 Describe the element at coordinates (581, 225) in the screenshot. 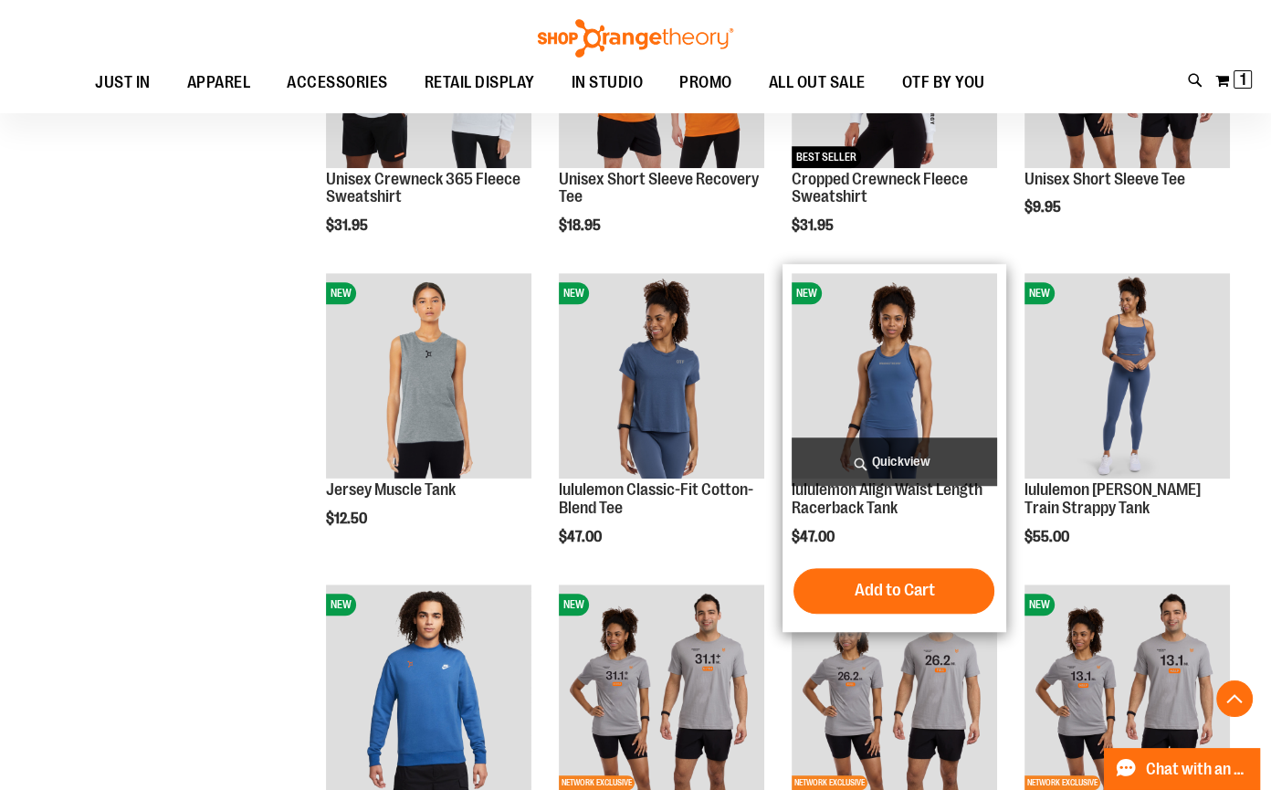

I see `span: $18.95` at that location.